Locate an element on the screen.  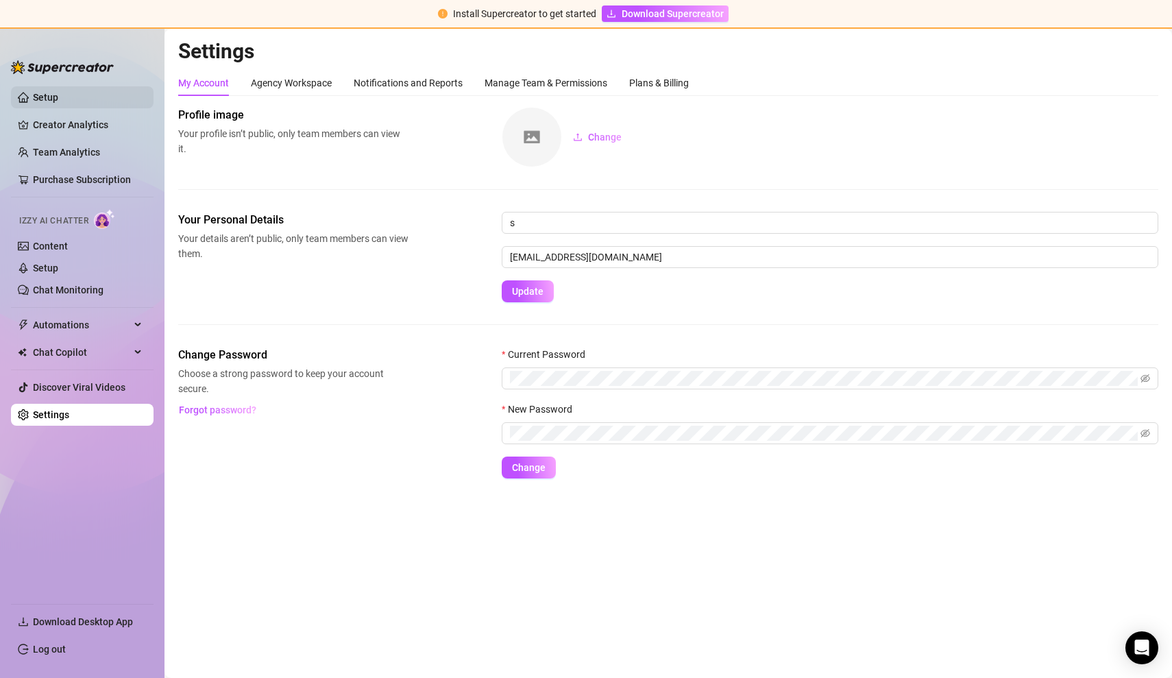
span: Automations is located at coordinates (82, 325).